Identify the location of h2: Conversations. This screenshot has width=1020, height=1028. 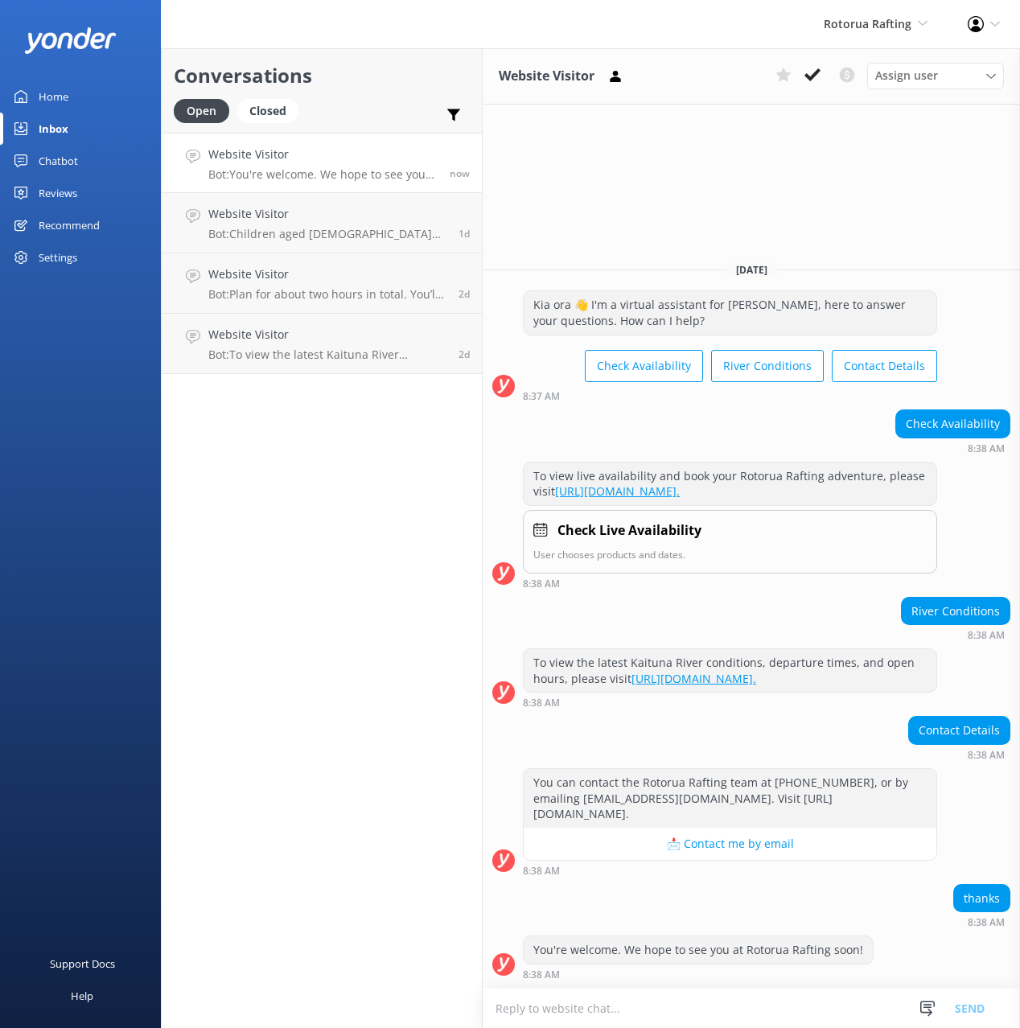
(322, 76).